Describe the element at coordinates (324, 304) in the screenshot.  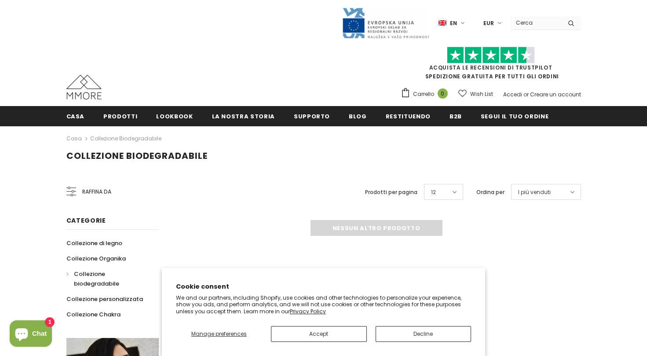
I see `p: We and our partners, including Shopify, use cookies and other technologies to personalize your ex...` at that location.